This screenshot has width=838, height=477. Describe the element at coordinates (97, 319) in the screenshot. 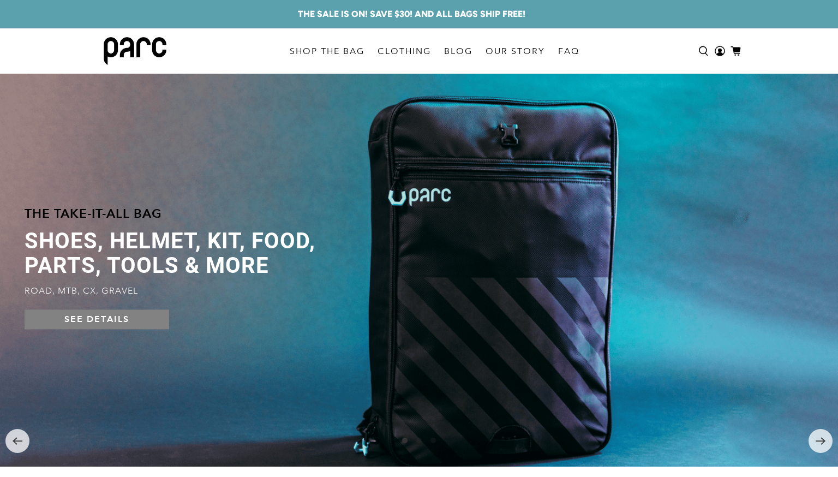

I see `a: SEE DETAILS` at that location.